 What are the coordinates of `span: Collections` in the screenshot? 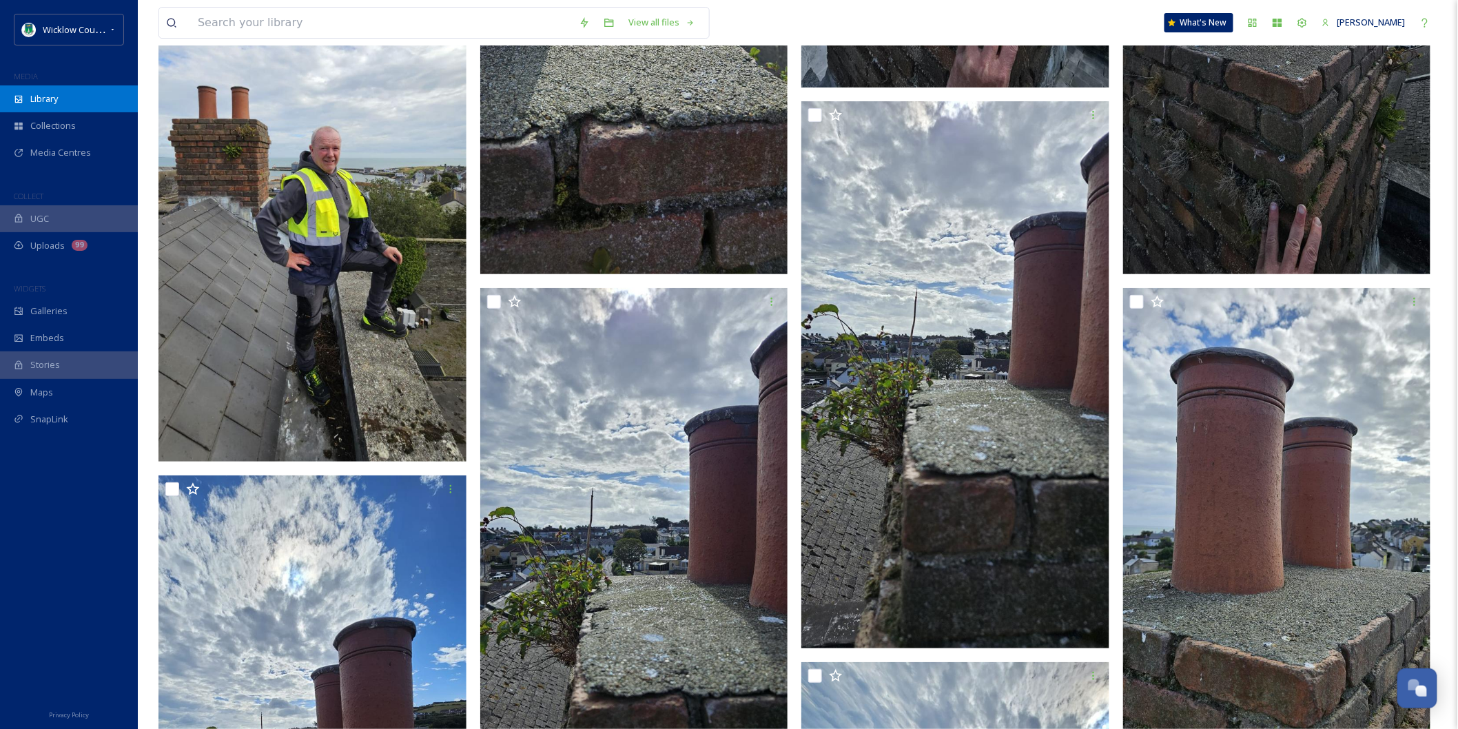 It's located at (53, 125).